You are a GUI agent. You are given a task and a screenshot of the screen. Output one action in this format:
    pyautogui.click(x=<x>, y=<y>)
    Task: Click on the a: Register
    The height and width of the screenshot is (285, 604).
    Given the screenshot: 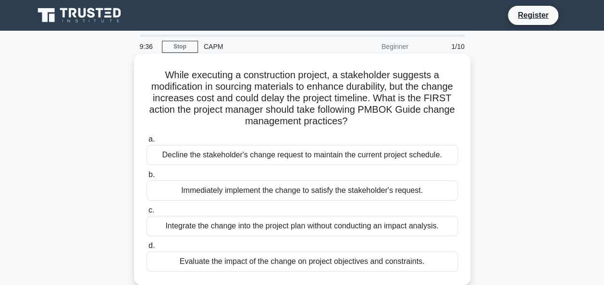 What is the action you would take?
    pyautogui.click(x=533, y=15)
    